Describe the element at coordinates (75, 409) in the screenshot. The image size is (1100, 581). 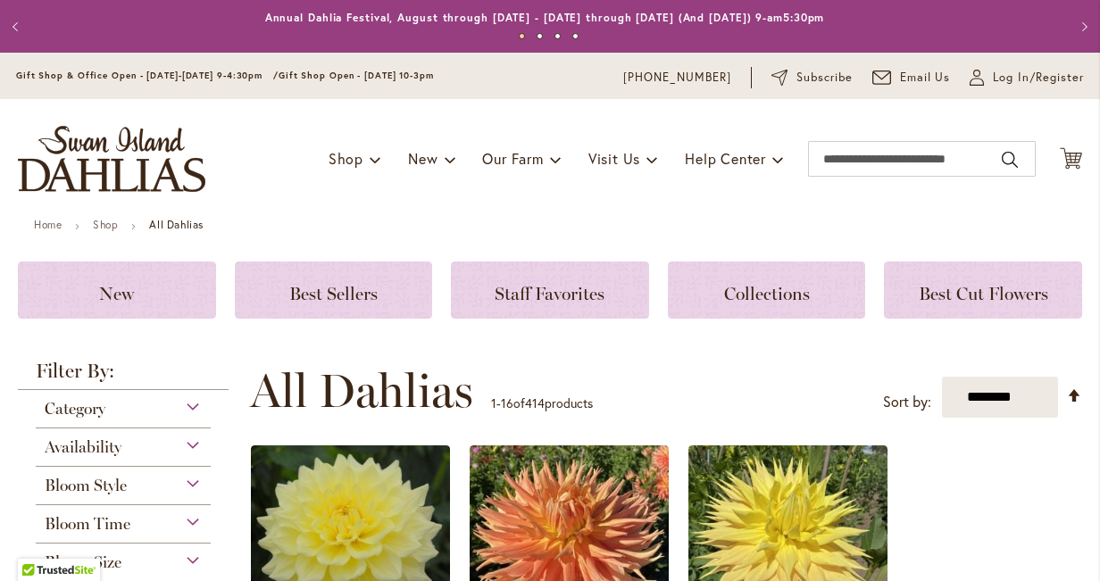
I see `span: Category` at that location.